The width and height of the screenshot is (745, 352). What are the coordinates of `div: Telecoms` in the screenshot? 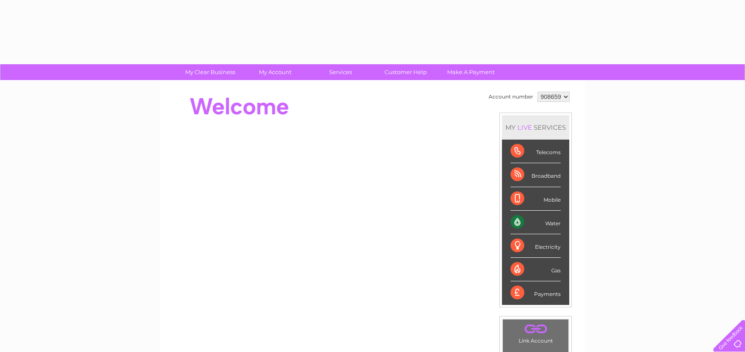 It's located at (535, 151).